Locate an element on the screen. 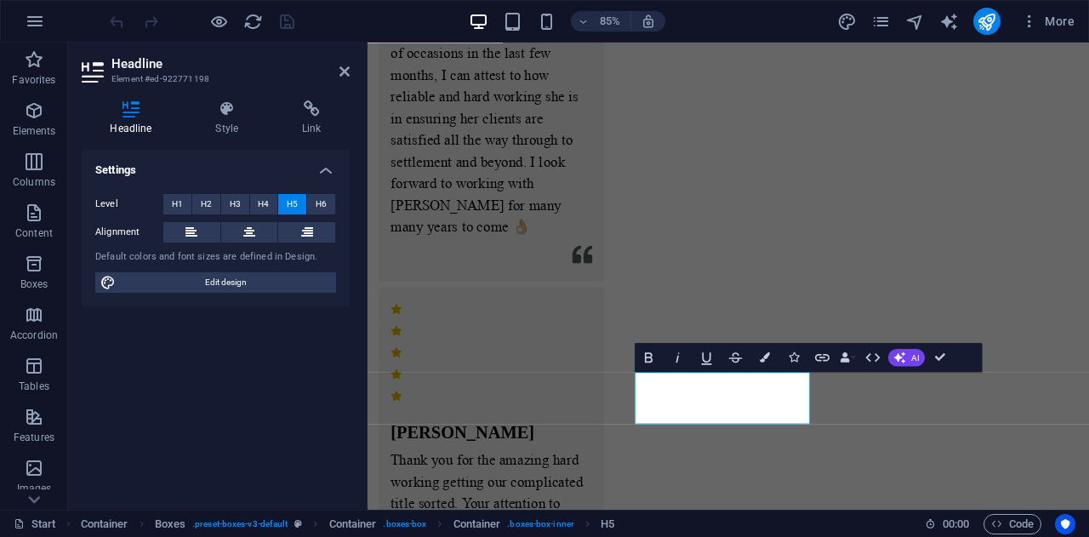 This screenshot has width=1089, height=537. button: HTML is located at coordinates (873, 357).